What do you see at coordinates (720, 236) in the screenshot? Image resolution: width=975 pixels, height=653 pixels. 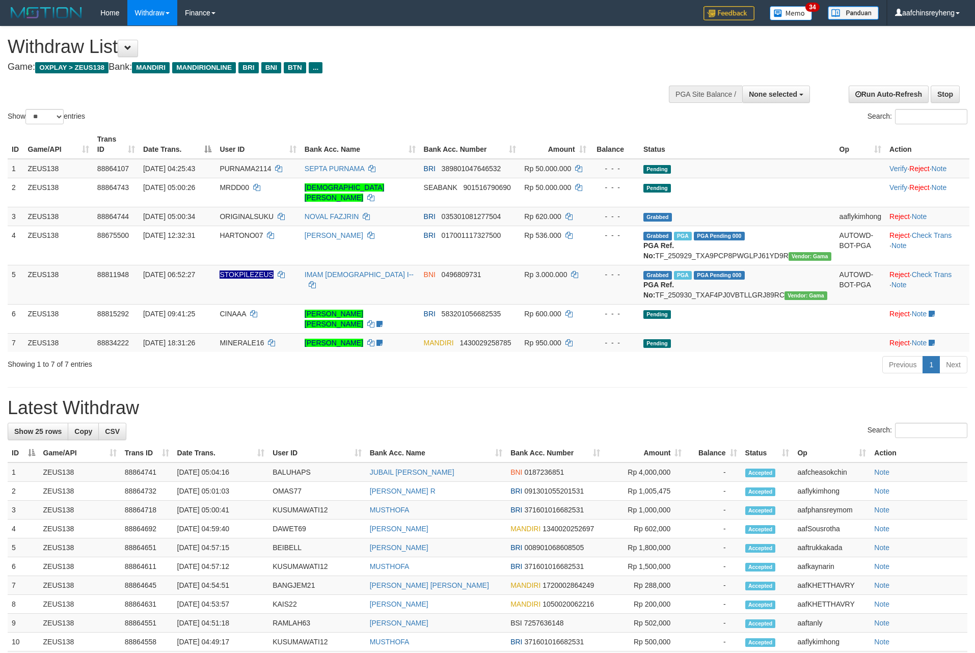 I see `span: PGA Pending` at bounding box center [720, 236].